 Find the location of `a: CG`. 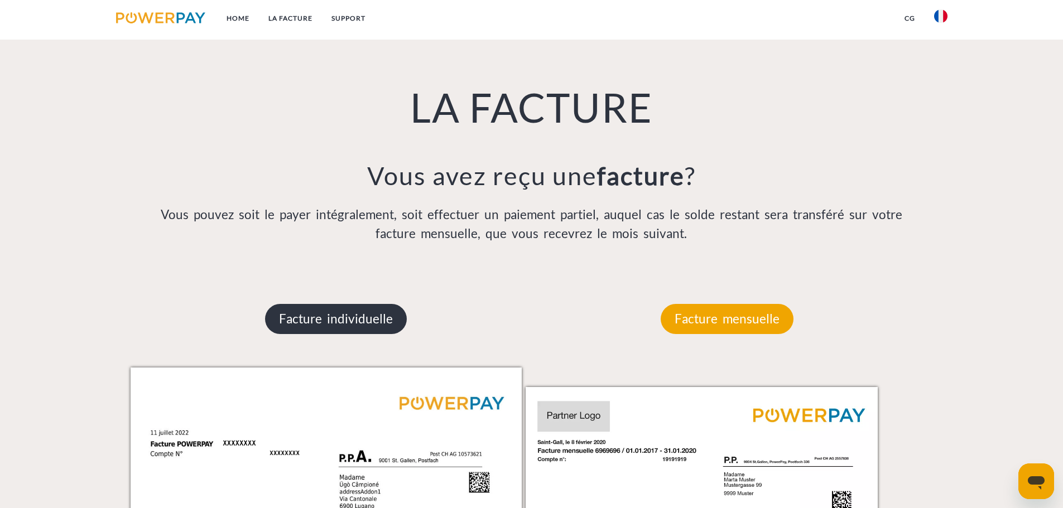

a: CG is located at coordinates (909, 18).